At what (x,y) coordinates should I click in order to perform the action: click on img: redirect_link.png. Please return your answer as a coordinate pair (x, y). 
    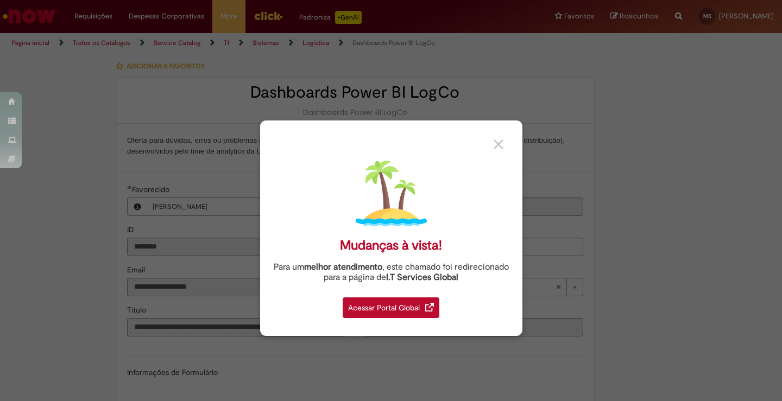
    Looking at the image, I should click on (430, 307).